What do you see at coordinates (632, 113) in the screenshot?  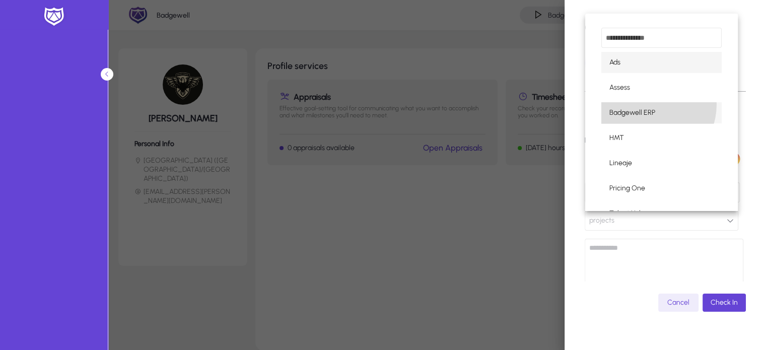 I see `span: Badgewell ERP` at bounding box center [632, 113].